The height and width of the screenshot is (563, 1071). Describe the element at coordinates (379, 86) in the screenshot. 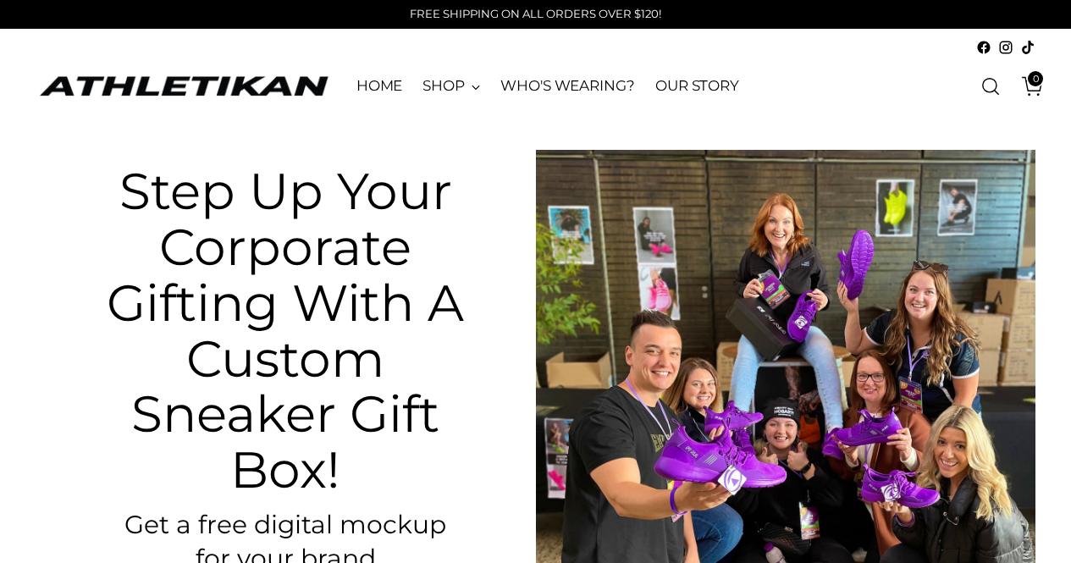

I see `a: HOME` at that location.